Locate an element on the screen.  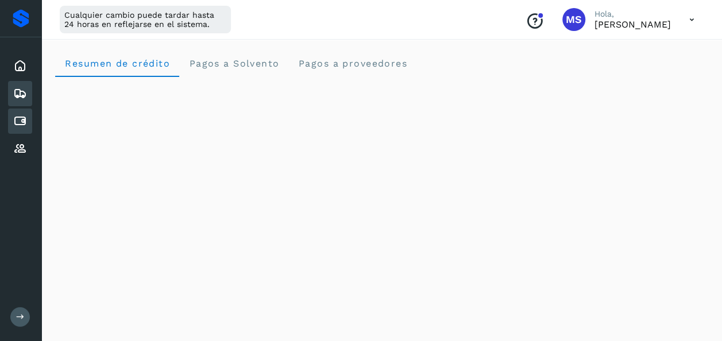
div: Cualquier cambio puede tardar hasta 24 horas en reflejarse en el sistema. is located at coordinates (145, 20).